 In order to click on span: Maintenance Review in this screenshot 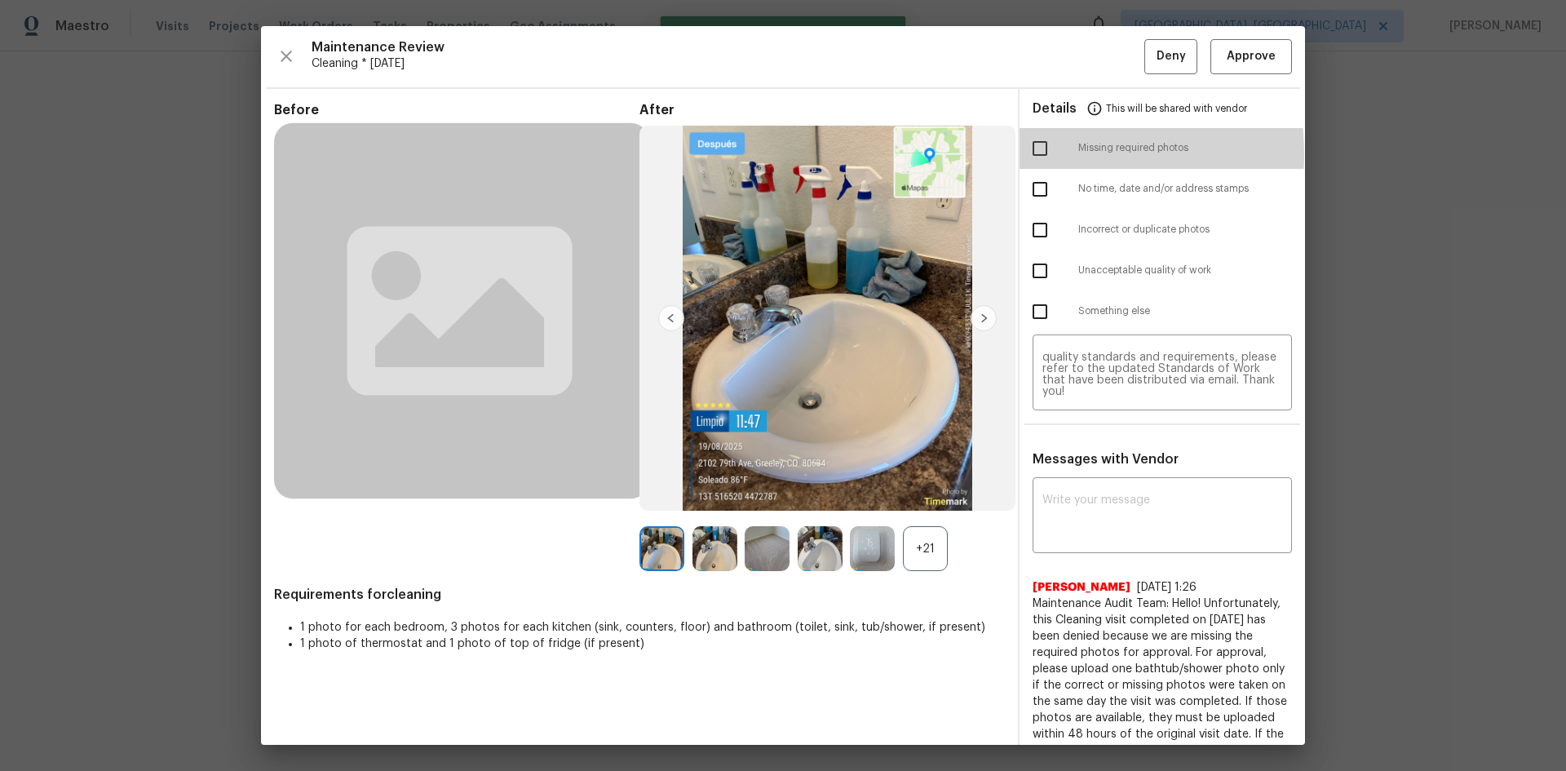, I will do `click(728, 47)`.